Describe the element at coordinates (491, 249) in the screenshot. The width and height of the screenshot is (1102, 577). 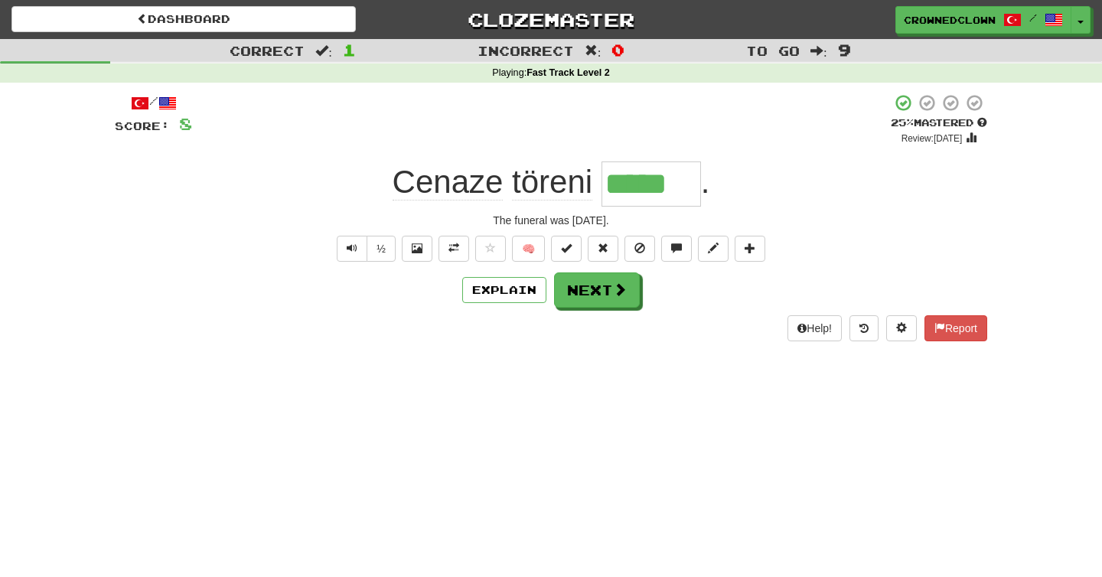
I see `button: Favorite sentence (alt+f)` at that location.